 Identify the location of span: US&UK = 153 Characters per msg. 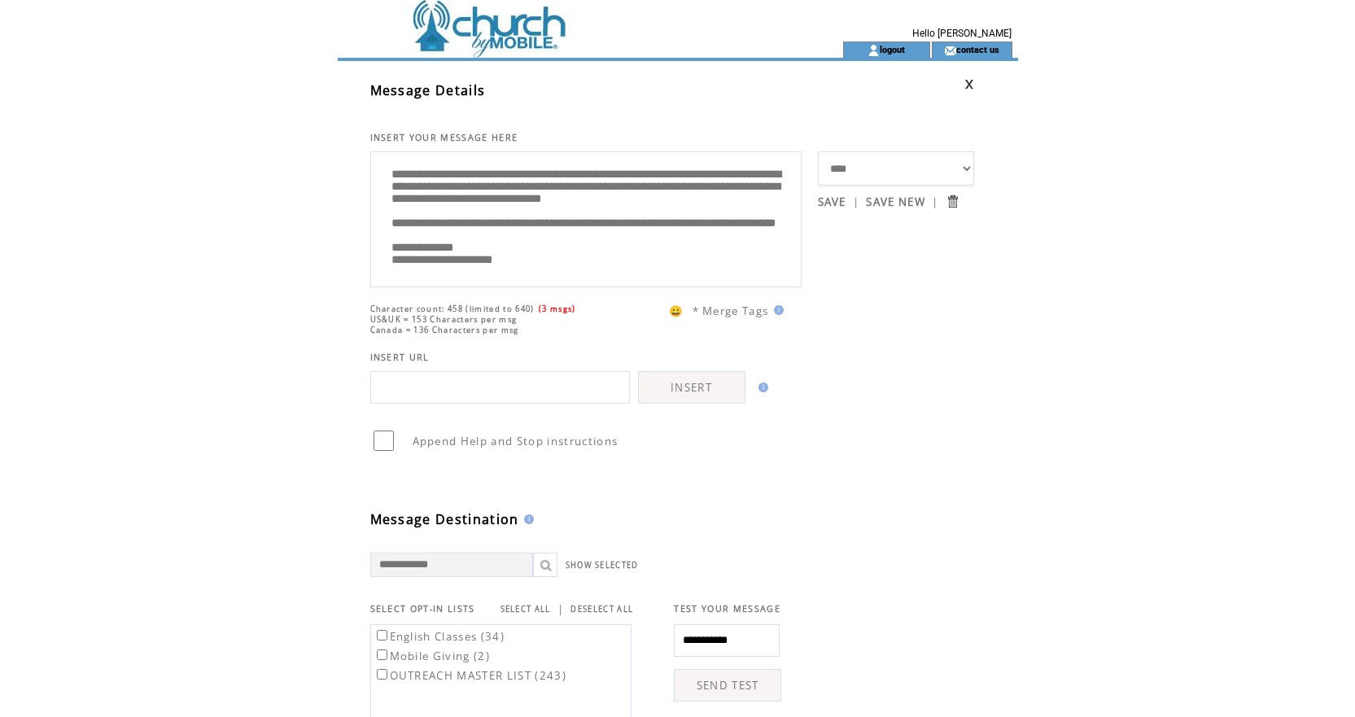
(443, 319).